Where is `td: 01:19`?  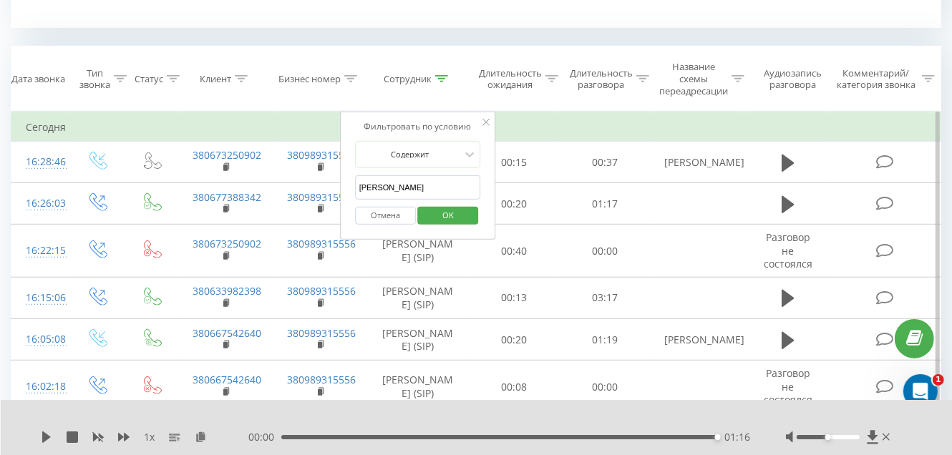
td: 01:19 is located at coordinates (604, 340).